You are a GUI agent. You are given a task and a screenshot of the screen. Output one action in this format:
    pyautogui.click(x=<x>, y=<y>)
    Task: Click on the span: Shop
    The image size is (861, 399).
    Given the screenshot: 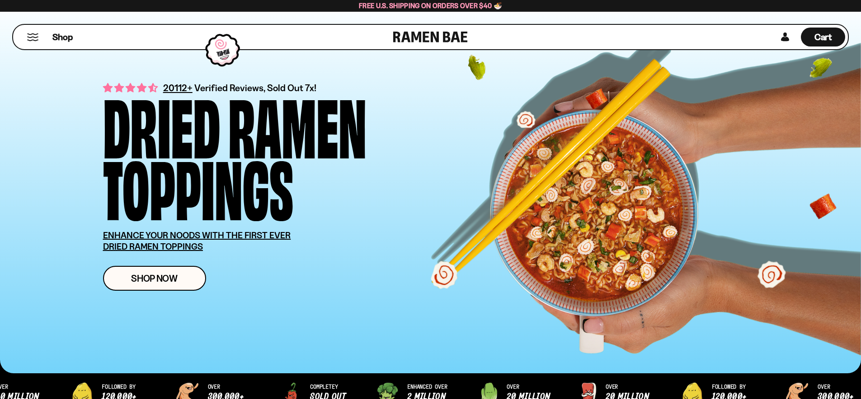 What is the action you would take?
    pyautogui.click(x=62, y=37)
    